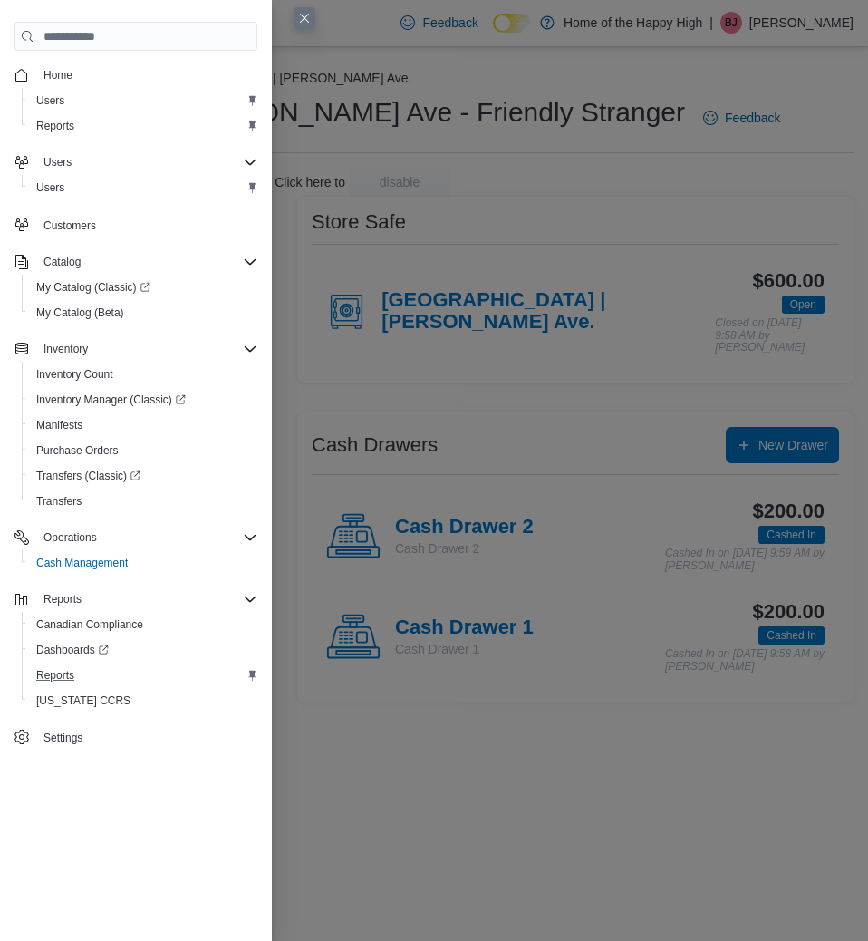 The height and width of the screenshot is (941, 868). What do you see at coordinates (136, 224) in the screenshot?
I see `button: Customers` at bounding box center [136, 224].